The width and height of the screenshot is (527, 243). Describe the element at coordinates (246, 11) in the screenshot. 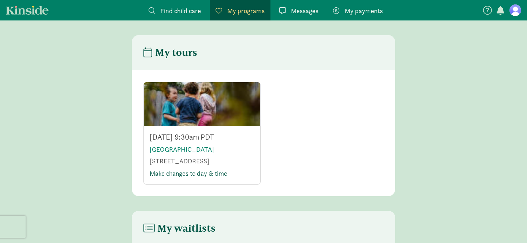

I see `span: My programs` at that location.